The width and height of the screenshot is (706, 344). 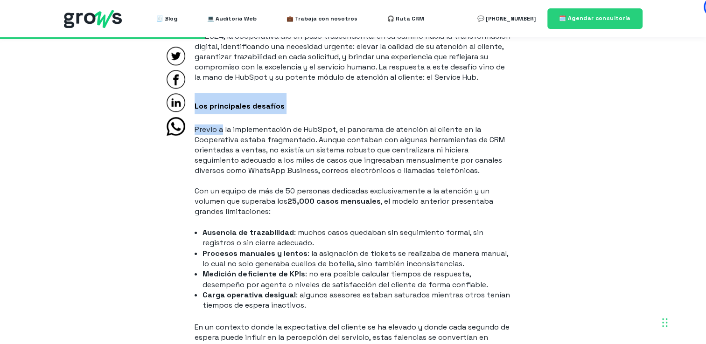 What do you see at coordinates (255, 253) in the screenshot?
I see `strong: Procesos manuales y lentos` at bounding box center [255, 253].